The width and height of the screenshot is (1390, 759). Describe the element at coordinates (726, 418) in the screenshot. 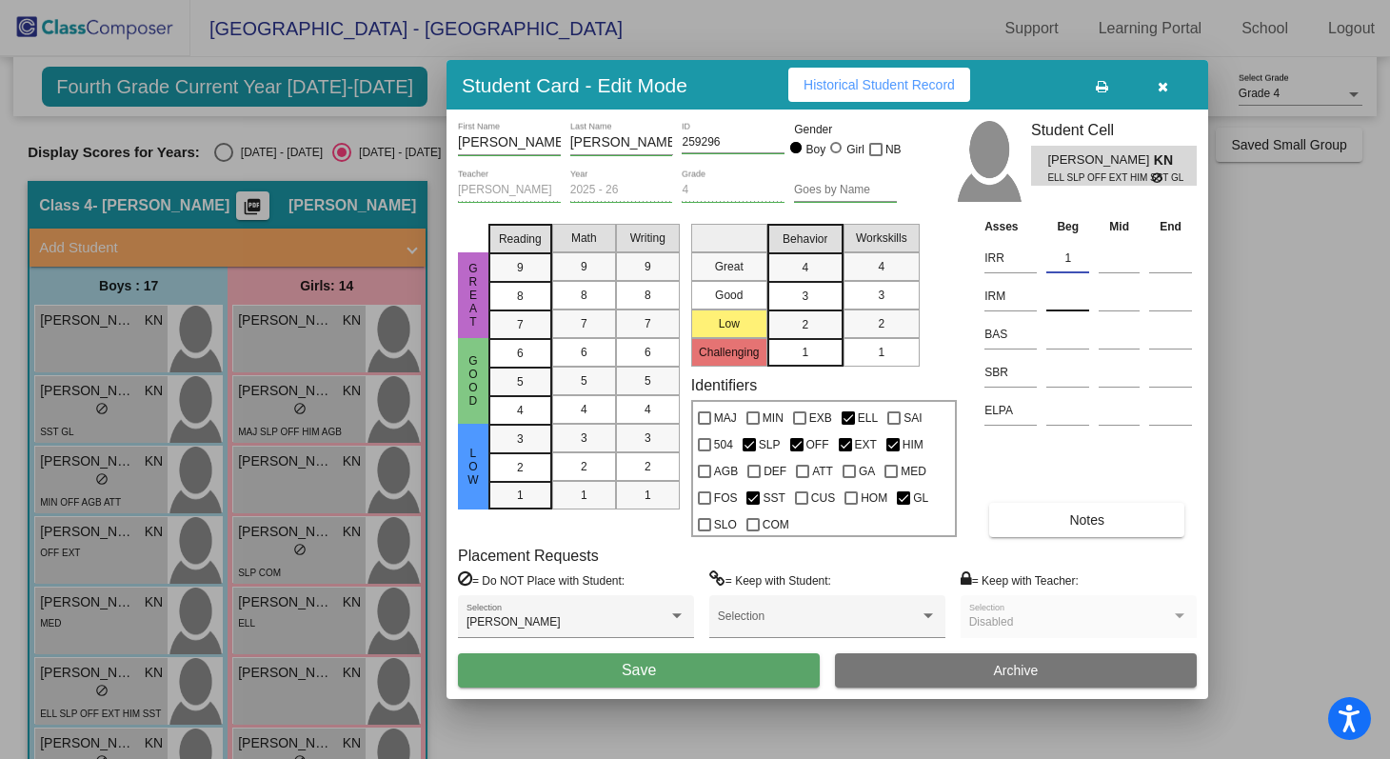

I see `span: MAJ` at that location.